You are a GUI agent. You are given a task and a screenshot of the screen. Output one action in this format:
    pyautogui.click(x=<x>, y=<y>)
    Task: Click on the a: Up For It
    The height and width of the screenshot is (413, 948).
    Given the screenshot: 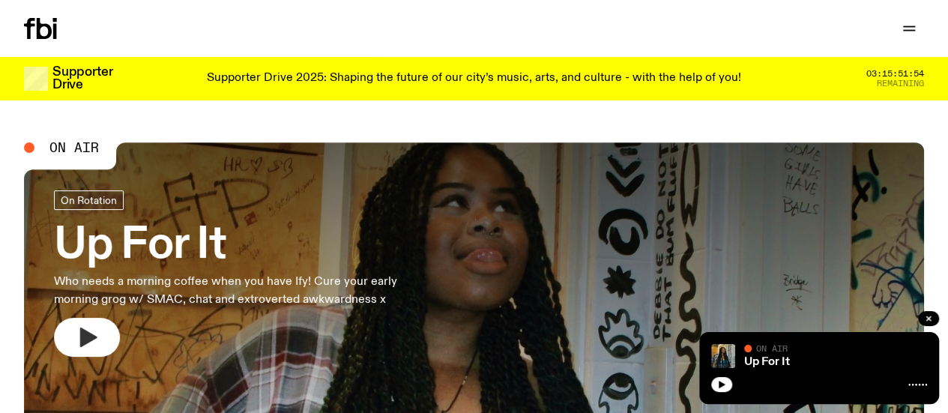 What is the action you would take?
    pyautogui.click(x=767, y=362)
    